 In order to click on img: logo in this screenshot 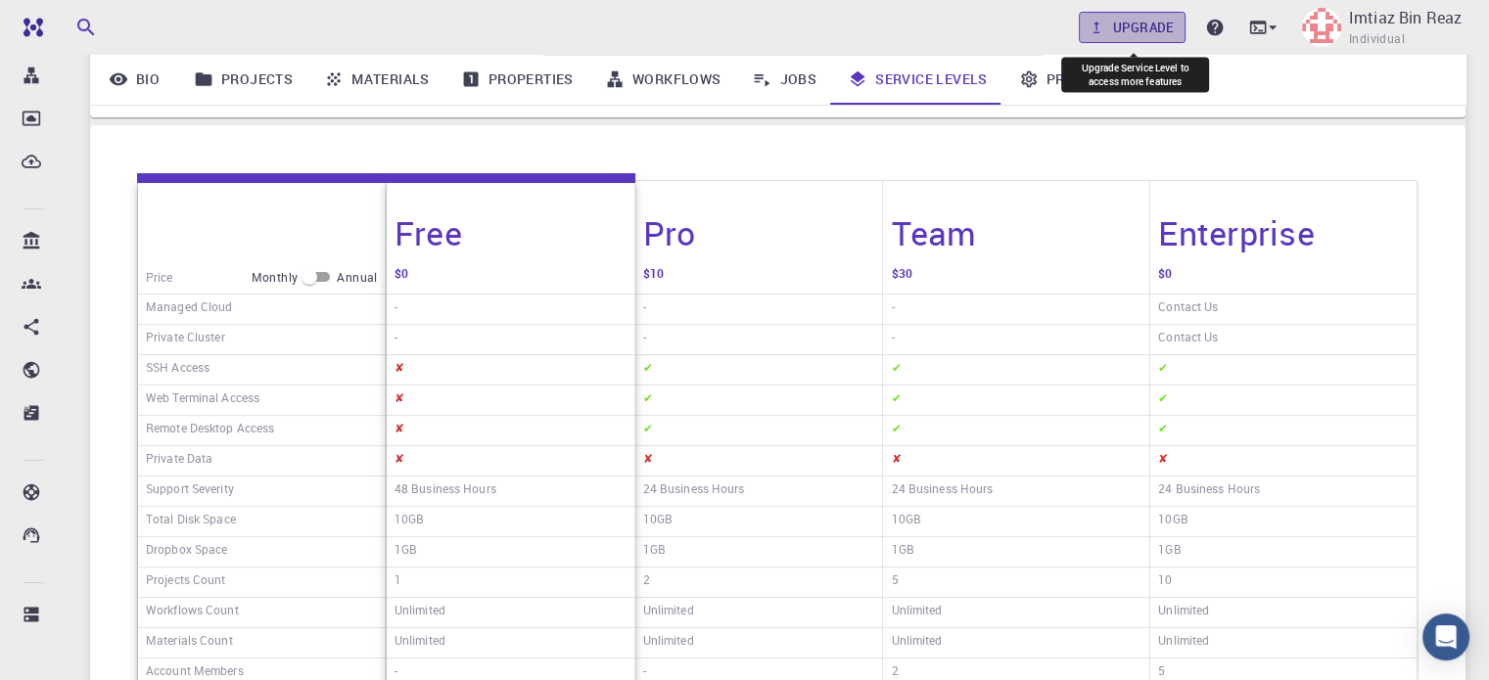, I will do `click(29, 27)`.